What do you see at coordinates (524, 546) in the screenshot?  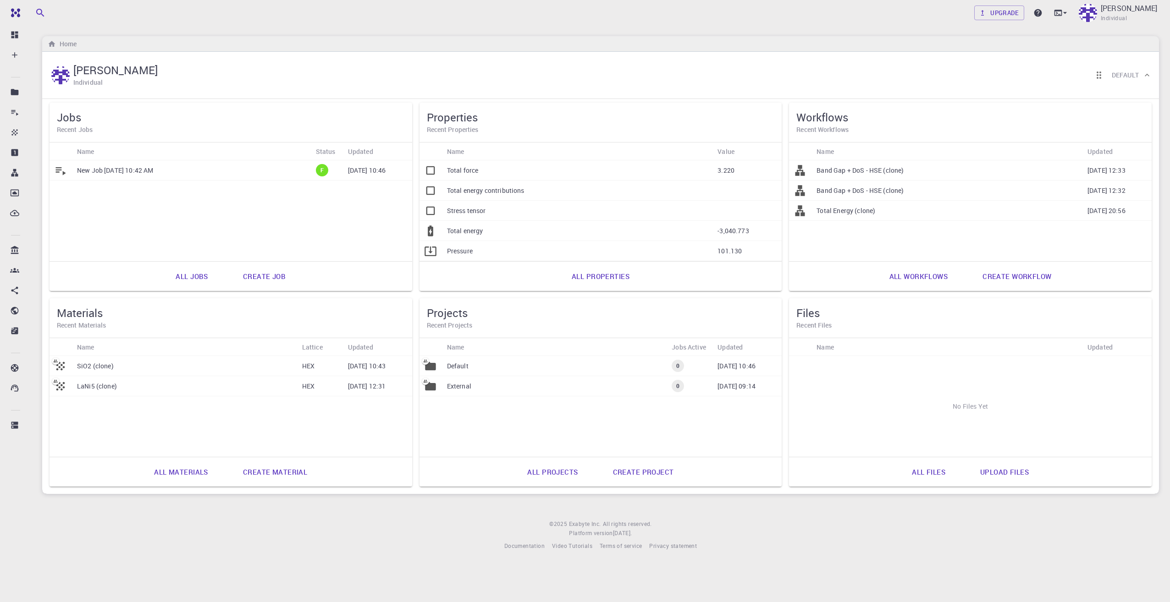 I see `span: Documentation` at bounding box center [524, 546].